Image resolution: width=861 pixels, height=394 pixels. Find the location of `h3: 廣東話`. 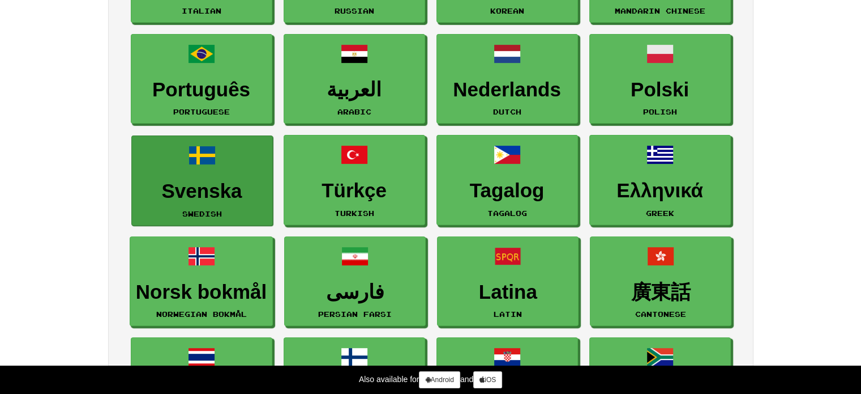

h3: 廣東話 is located at coordinates (661, 292).